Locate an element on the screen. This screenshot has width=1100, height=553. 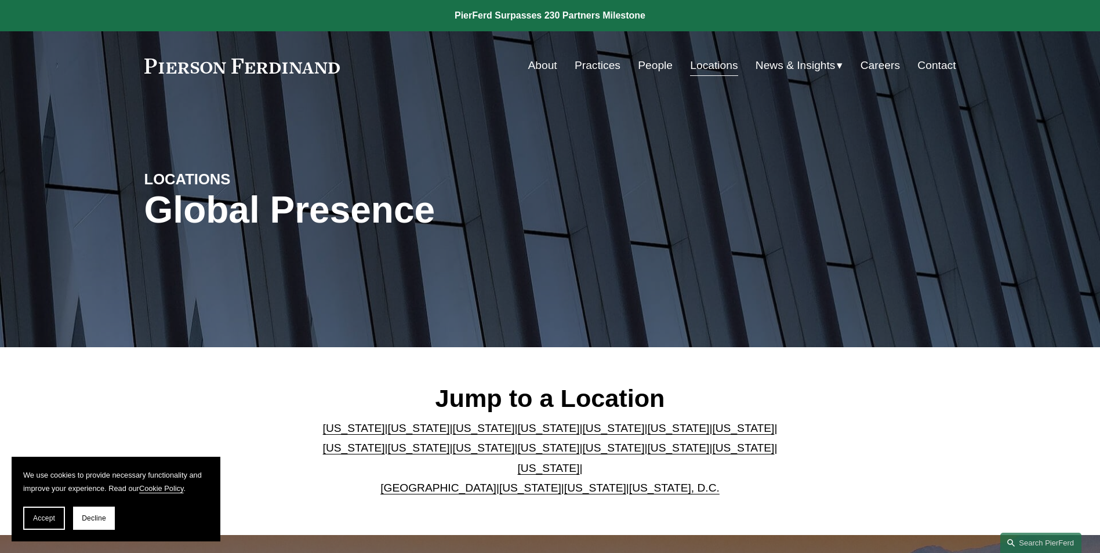
a: Practices is located at coordinates (597, 66).